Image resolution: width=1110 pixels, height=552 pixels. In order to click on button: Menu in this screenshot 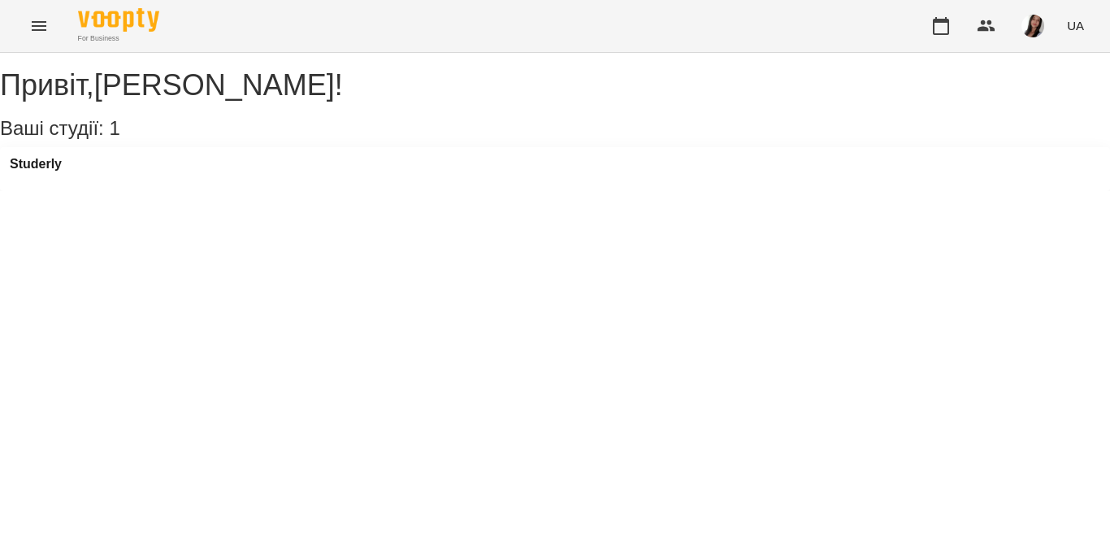, I will do `click(39, 26)`.